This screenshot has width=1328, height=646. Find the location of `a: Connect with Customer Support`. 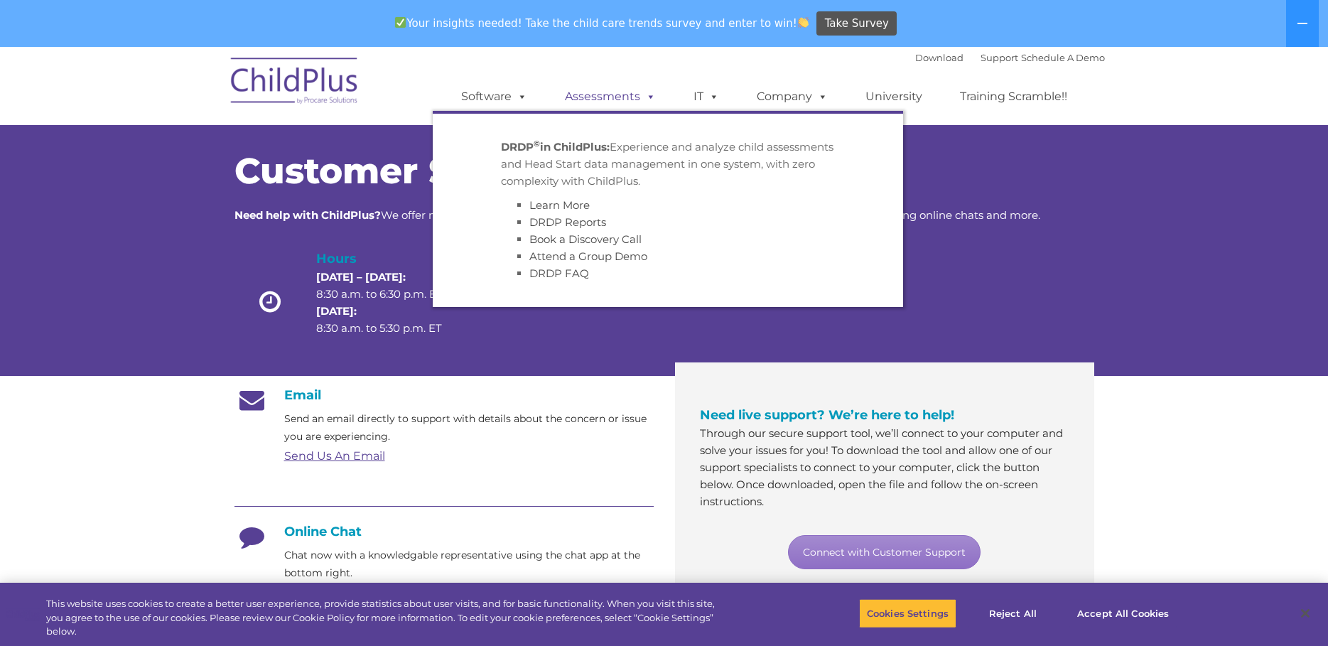

a: Connect with Customer Support is located at coordinates (884, 552).